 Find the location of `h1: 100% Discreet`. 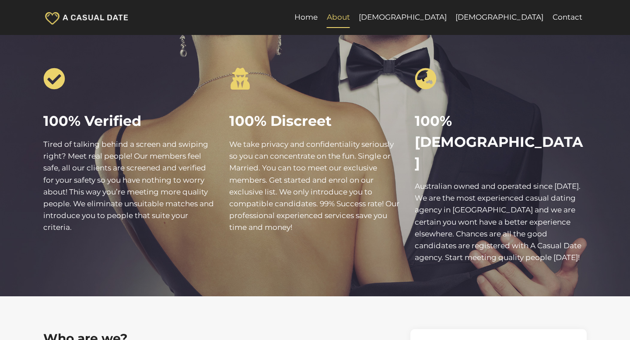

h1: 100% Discreet is located at coordinates (315, 121).